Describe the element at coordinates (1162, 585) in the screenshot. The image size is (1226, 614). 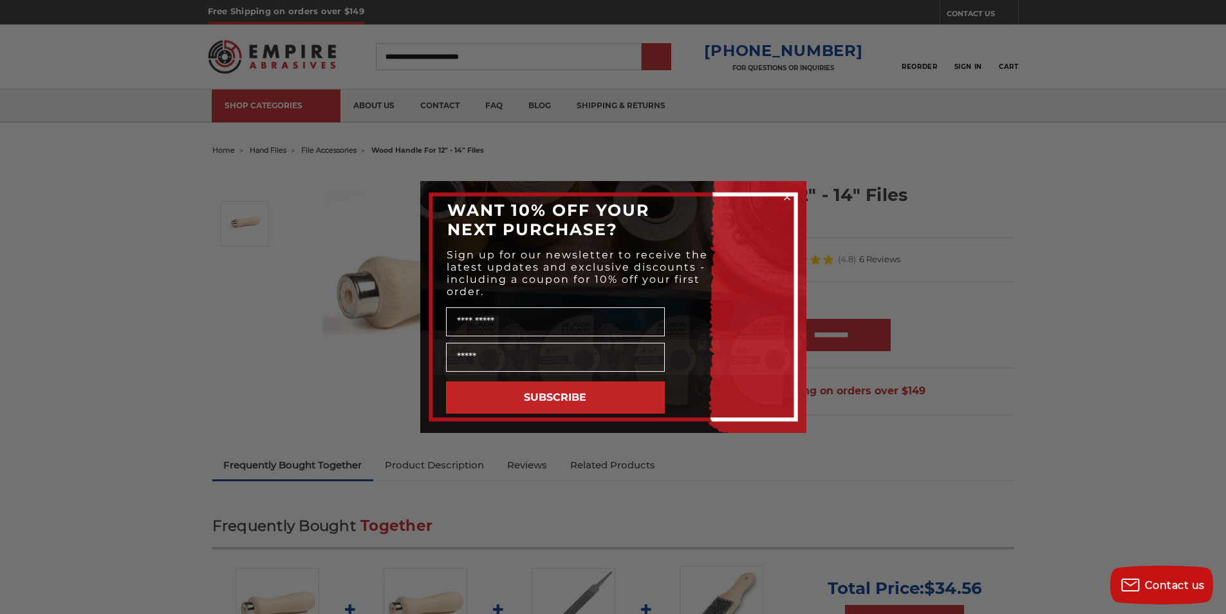
I see `button: Contact us` at that location.